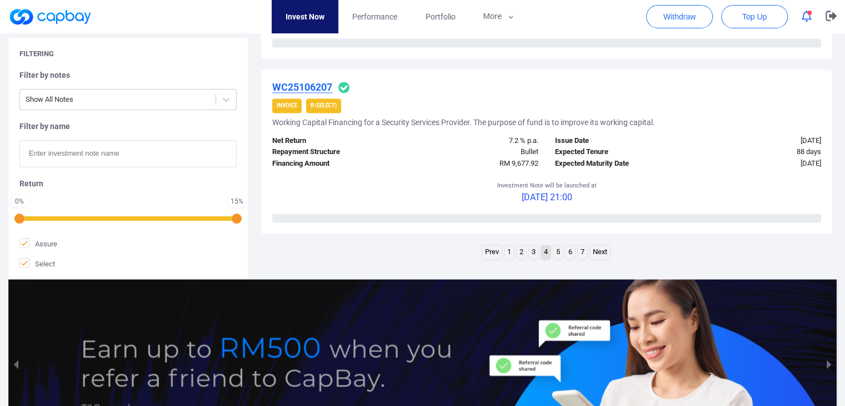 This screenshot has height=406, width=845. I want to click on a: Page 6, so click(570, 252).